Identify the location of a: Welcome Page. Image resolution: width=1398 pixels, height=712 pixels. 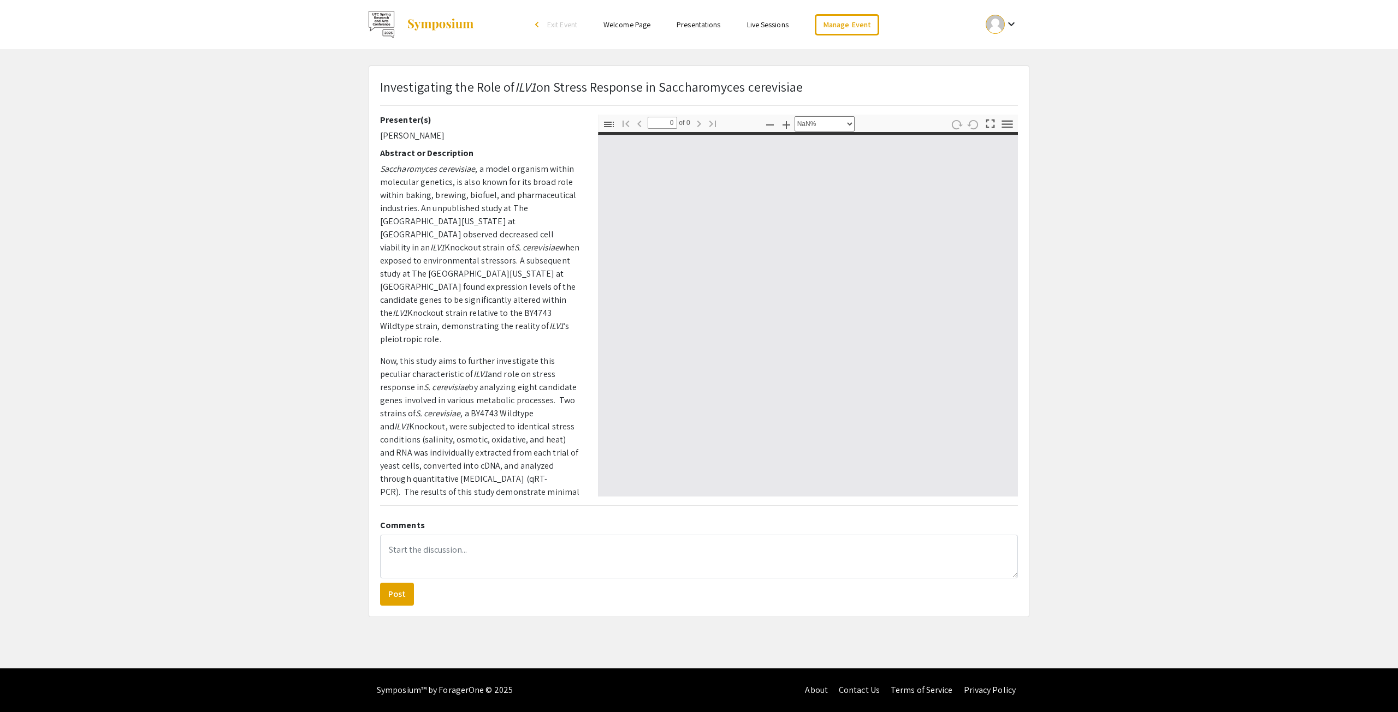
(627, 25).